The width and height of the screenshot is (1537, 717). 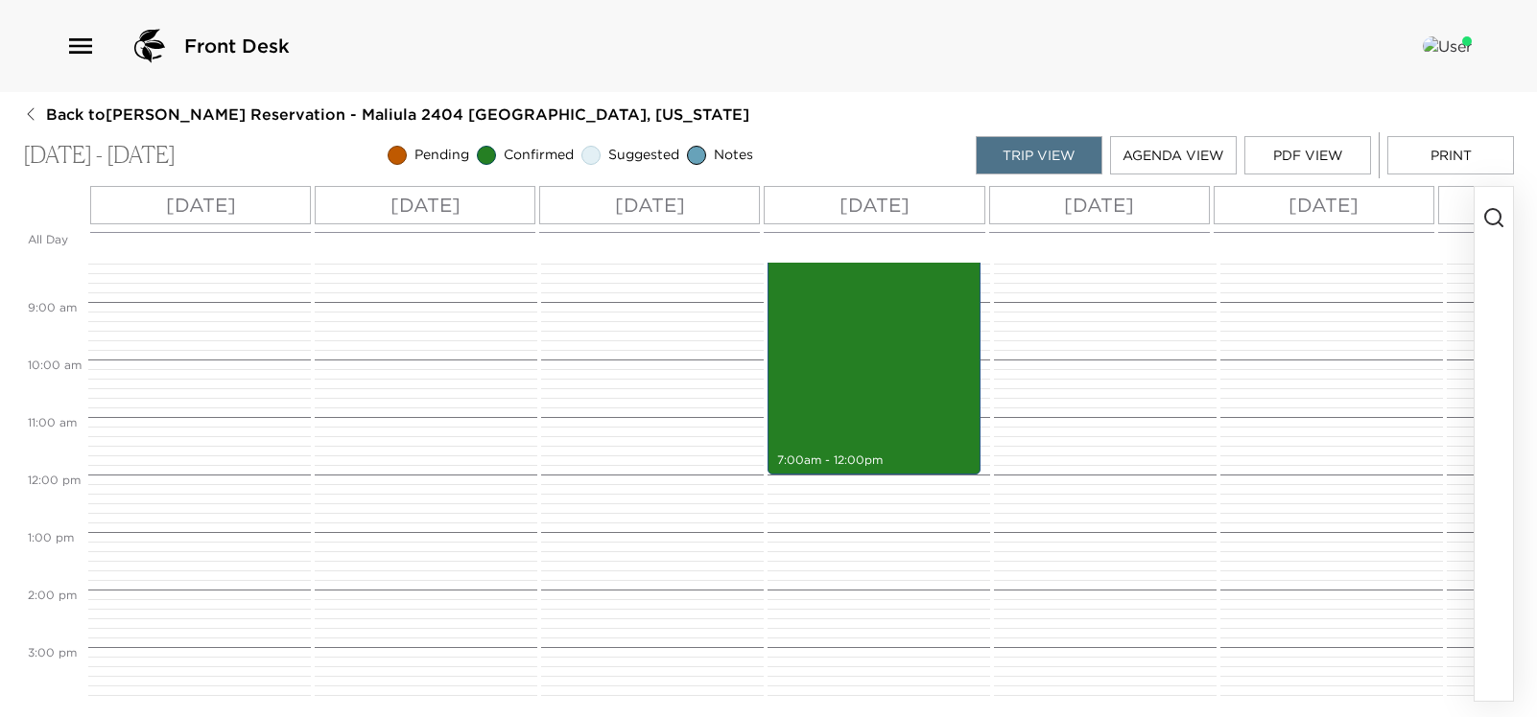 I want to click on span: 9:00 AM, so click(x=52, y=307).